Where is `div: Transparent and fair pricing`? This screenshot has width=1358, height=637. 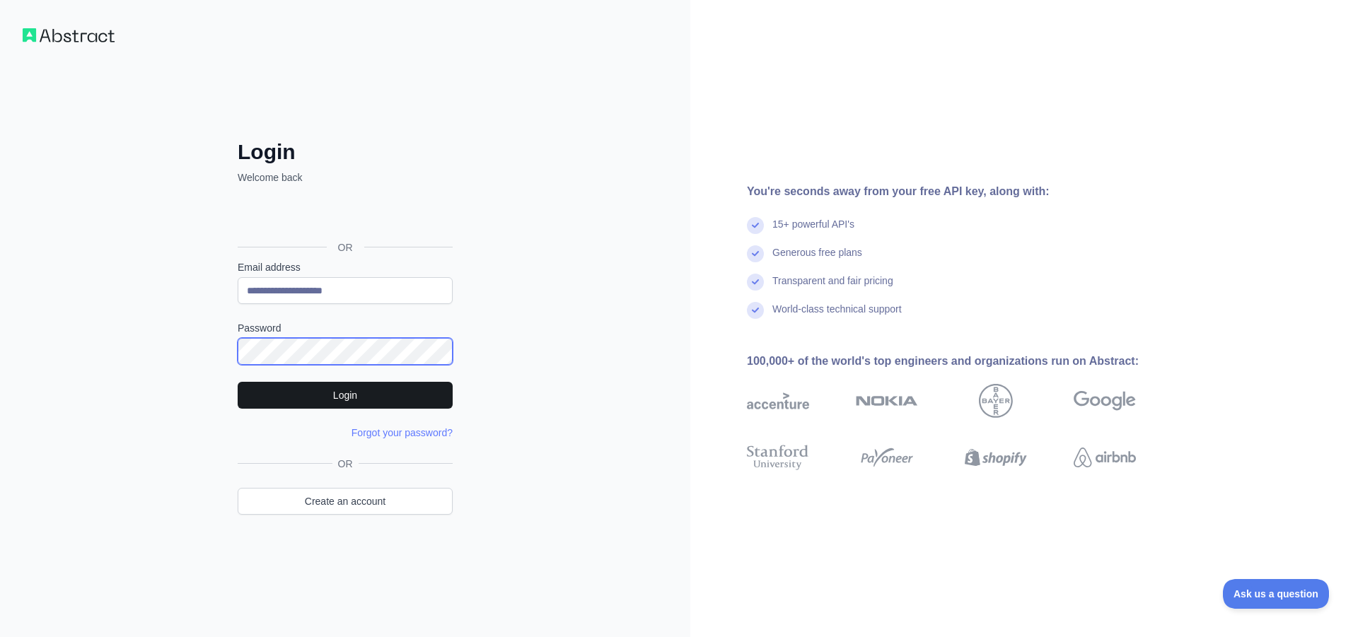
div: Transparent and fair pricing is located at coordinates (833, 288).